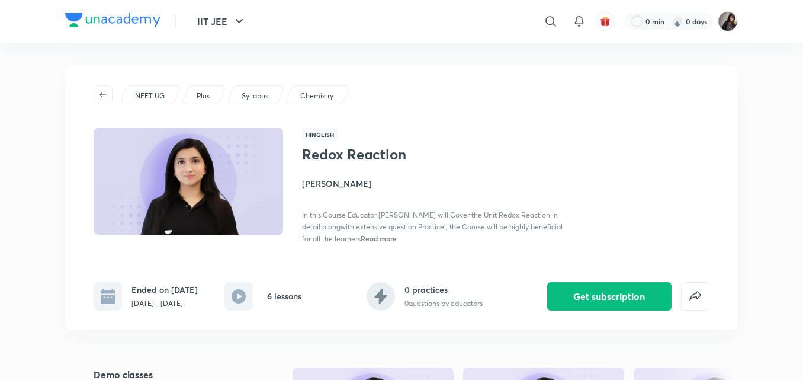 Image resolution: width=803 pixels, height=380 pixels. I want to click on img: Company Logo, so click(113, 20).